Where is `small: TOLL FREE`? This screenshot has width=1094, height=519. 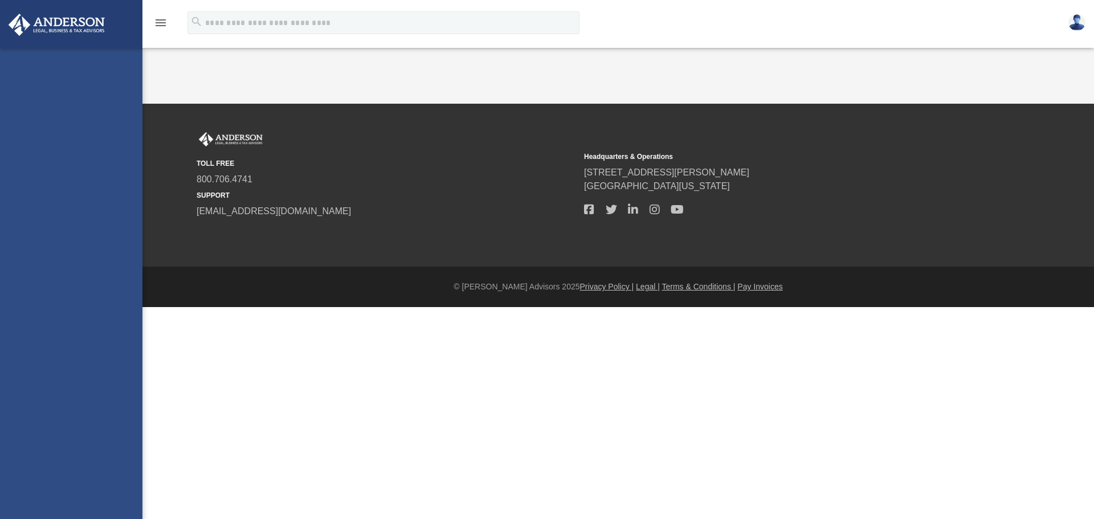 small: TOLL FREE is located at coordinates (386, 164).